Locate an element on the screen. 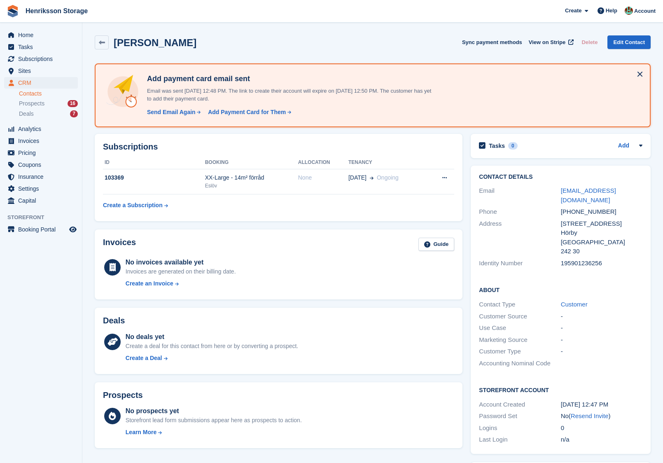 This screenshot has width=663, height=463. div: Eslöv is located at coordinates (252, 186).